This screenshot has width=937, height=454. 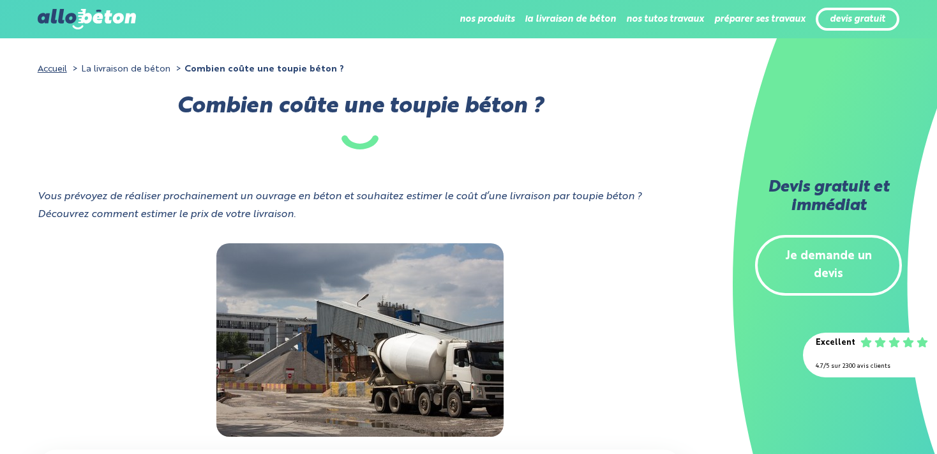 What do you see at coordinates (829, 197) in the screenshot?
I see `h2: Devis gratuit et immédiat` at bounding box center [829, 197].